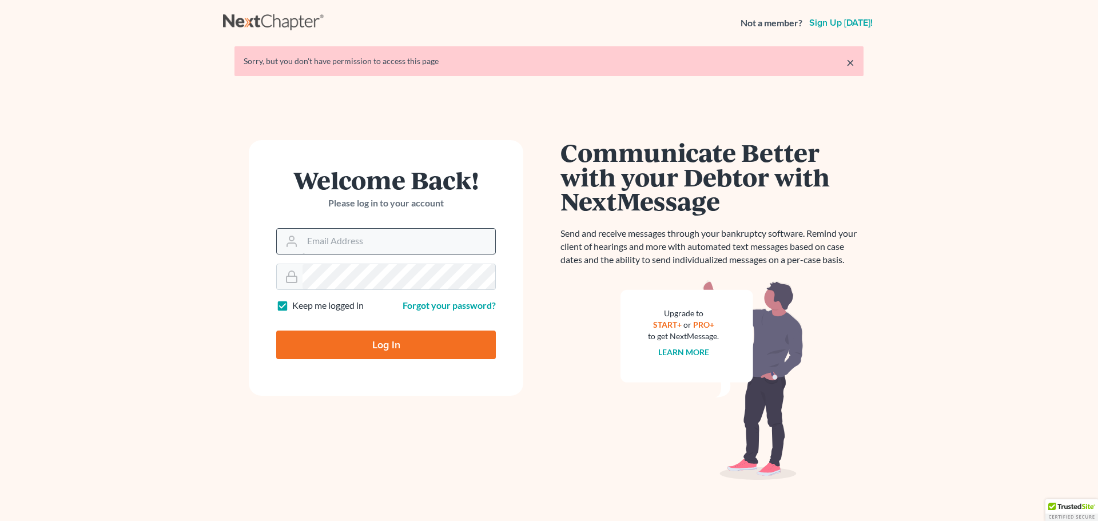  Describe the element at coordinates (687, 324) in the screenshot. I see `span: or` at that location.